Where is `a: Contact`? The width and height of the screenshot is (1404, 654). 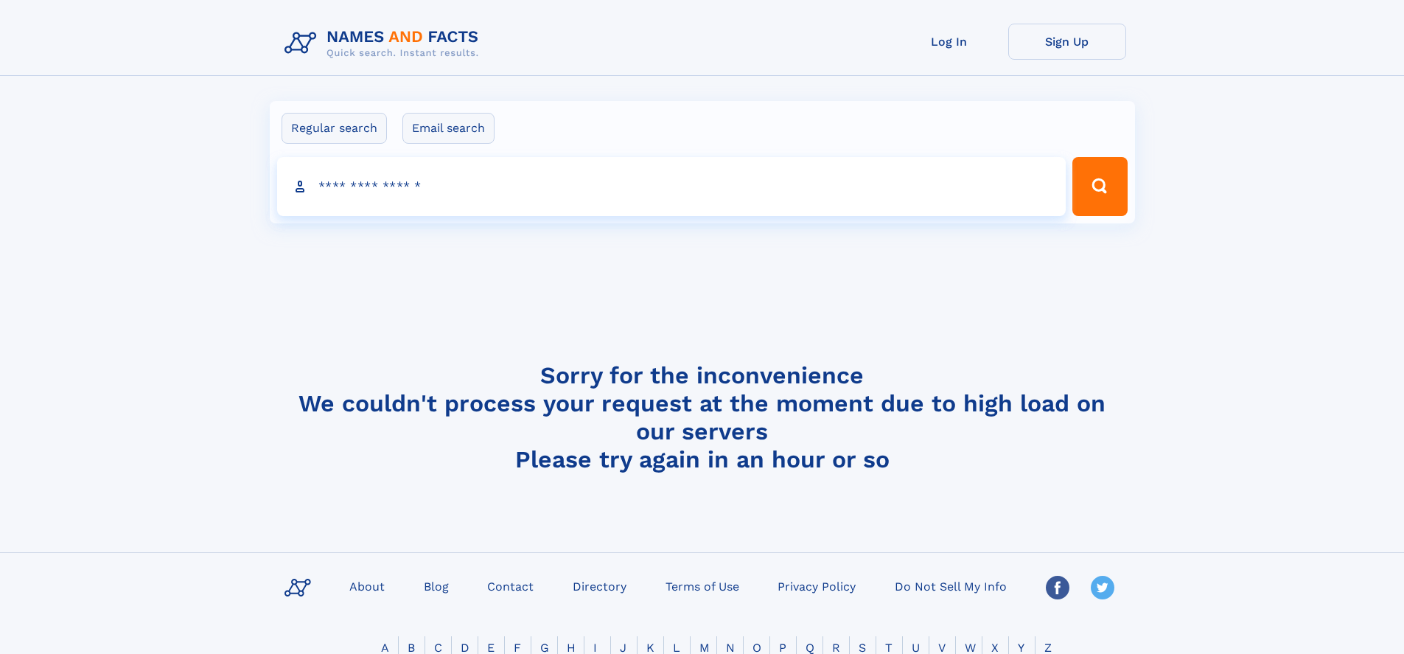
a: Contact is located at coordinates (510, 585).